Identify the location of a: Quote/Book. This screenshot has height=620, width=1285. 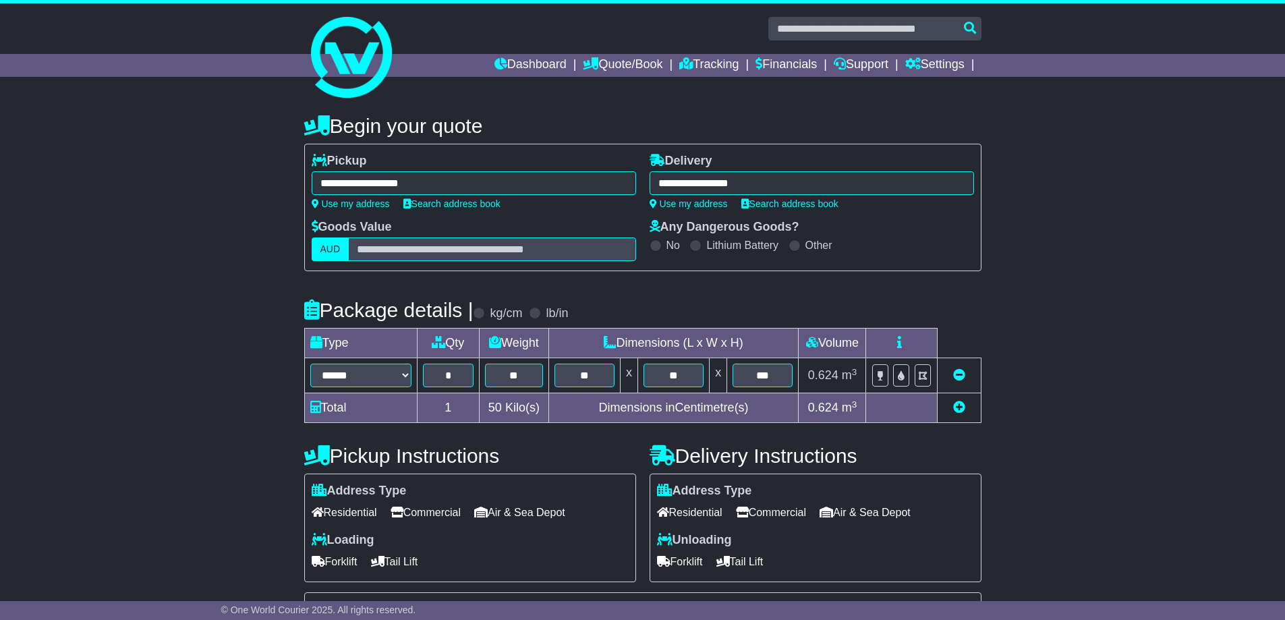
(623, 65).